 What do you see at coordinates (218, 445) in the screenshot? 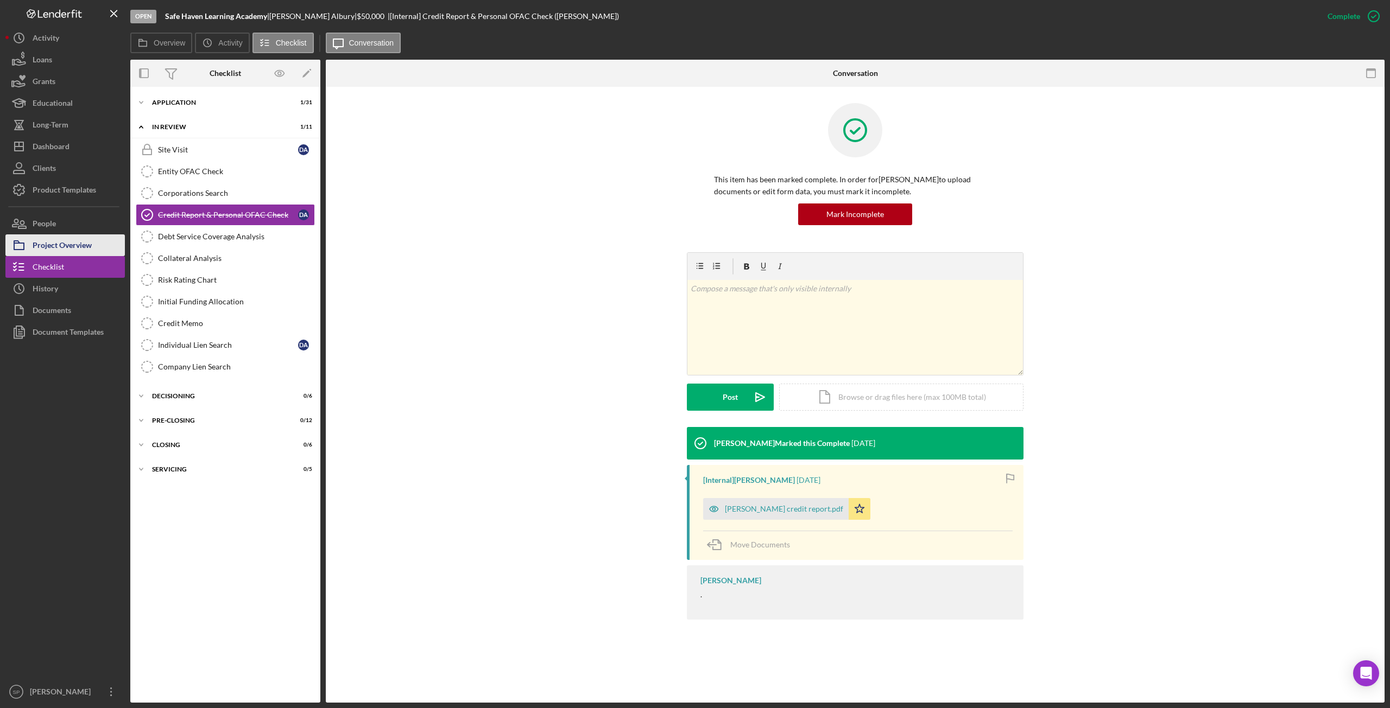
I see `div: Closing` at bounding box center [218, 445].